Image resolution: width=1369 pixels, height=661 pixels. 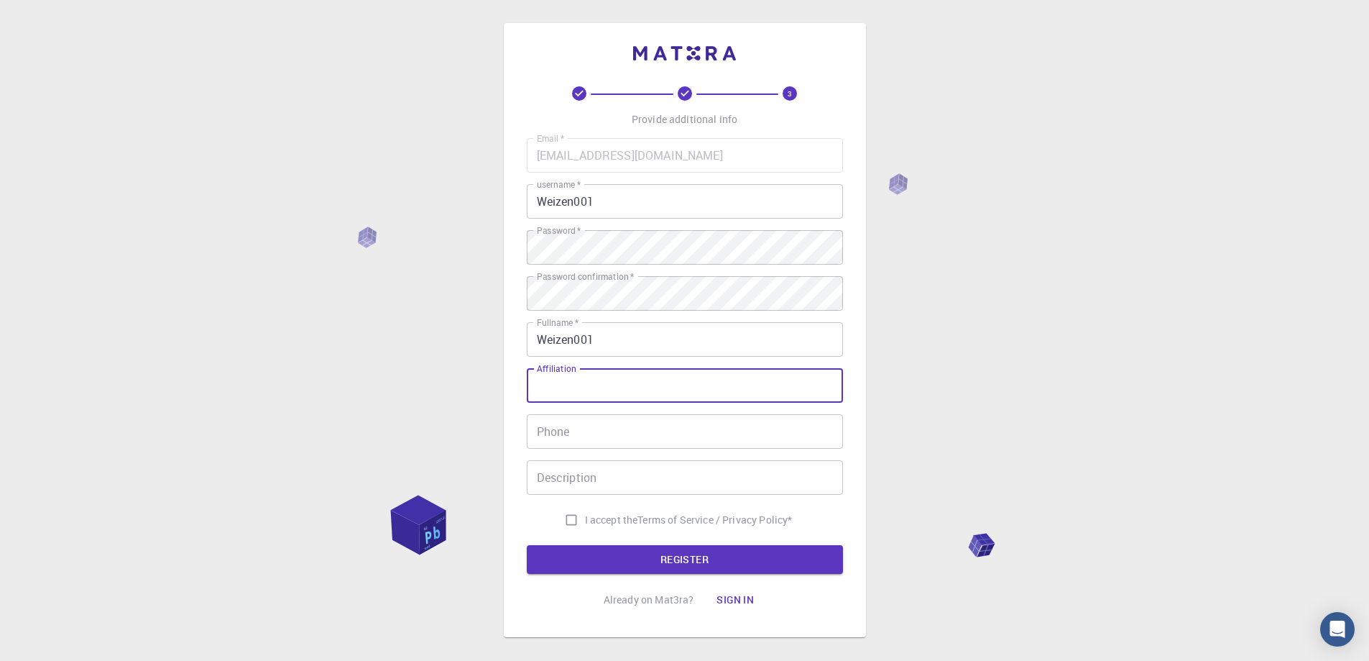 What do you see at coordinates (558, 322) in the screenshot?
I see `label: Fullname` at bounding box center [558, 322].